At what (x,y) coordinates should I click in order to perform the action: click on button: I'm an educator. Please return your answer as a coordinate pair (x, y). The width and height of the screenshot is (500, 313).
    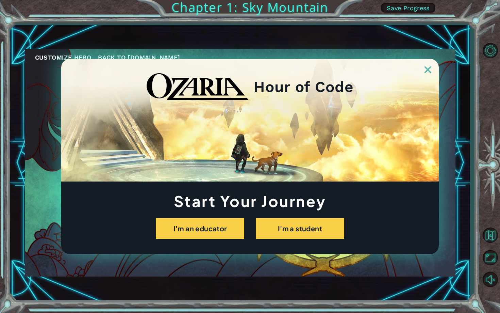
    Looking at the image, I should click on (200, 228).